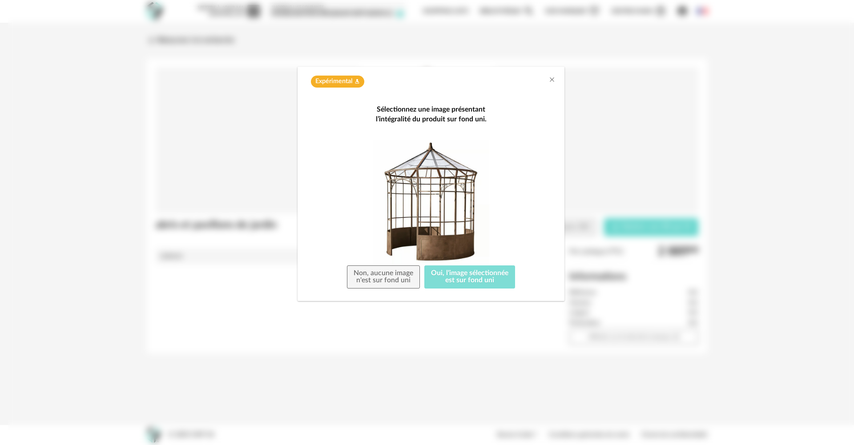 Image resolution: width=854 pixels, height=445 pixels. Describe the element at coordinates (470, 277) in the screenshot. I see `button: Oui, l'image sélectionnéeest sur fond uni` at that location.